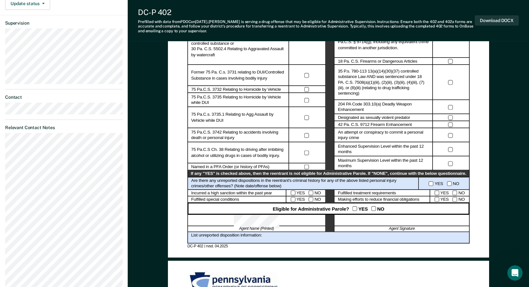 The image size is (529, 287). What do you see at coordinates (384, 135) in the screenshot?
I see `label: An attempt or conspiracy to commit a personal injury crime` at bounding box center [384, 135].